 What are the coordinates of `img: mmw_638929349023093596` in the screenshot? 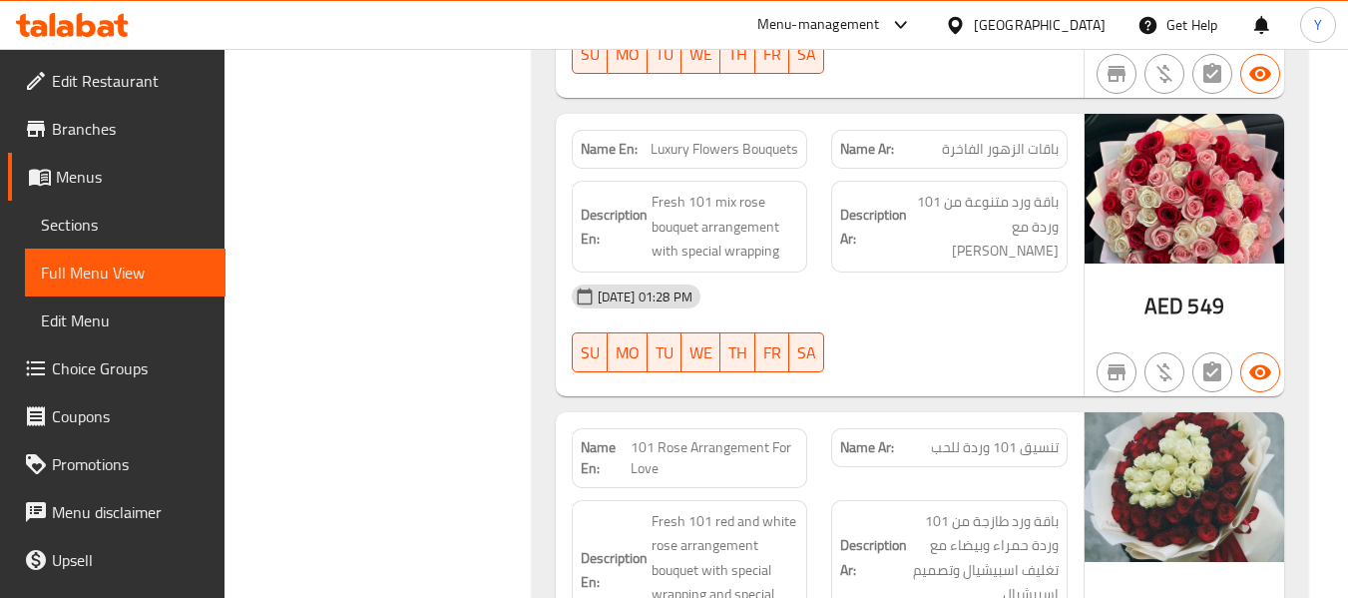 It's located at (1184, 487).